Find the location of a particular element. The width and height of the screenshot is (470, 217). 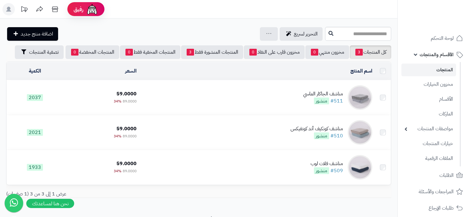

span: 1933 is located at coordinates (35, 167).